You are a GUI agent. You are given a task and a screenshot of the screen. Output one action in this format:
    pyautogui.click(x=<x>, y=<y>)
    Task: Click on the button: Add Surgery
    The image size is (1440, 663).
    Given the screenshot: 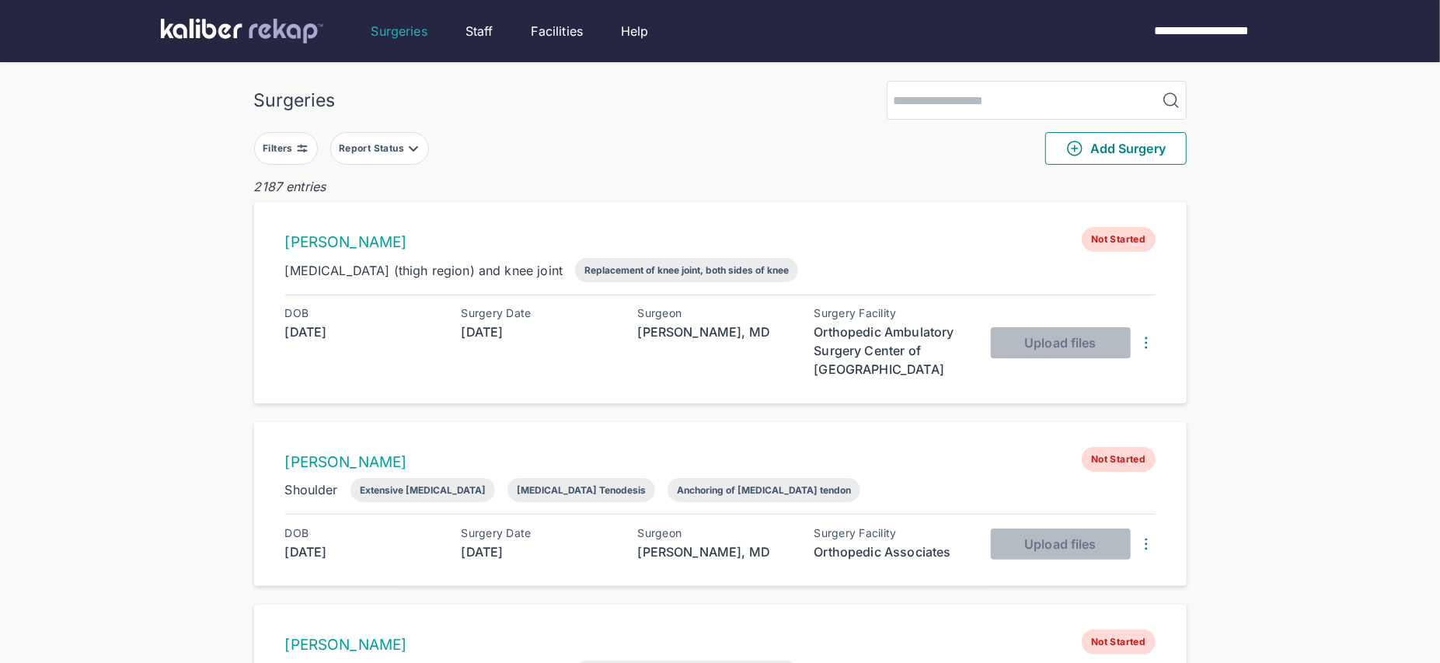 What is the action you would take?
    pyautogui.click(x=1116, y=148)
    